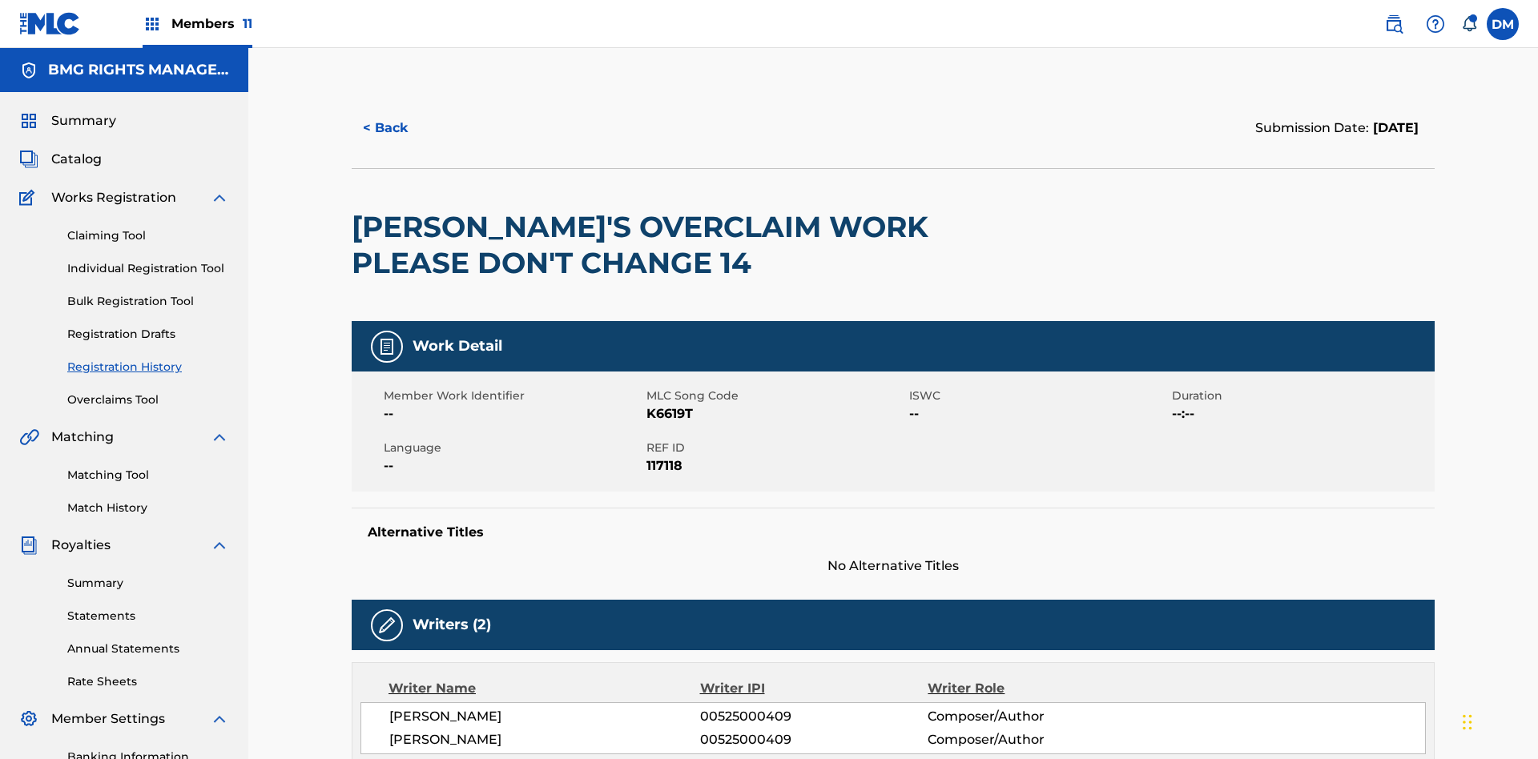  Describe the element at coordinates (29, 546) in the screenshot. I see `img: Royalties` at that location.